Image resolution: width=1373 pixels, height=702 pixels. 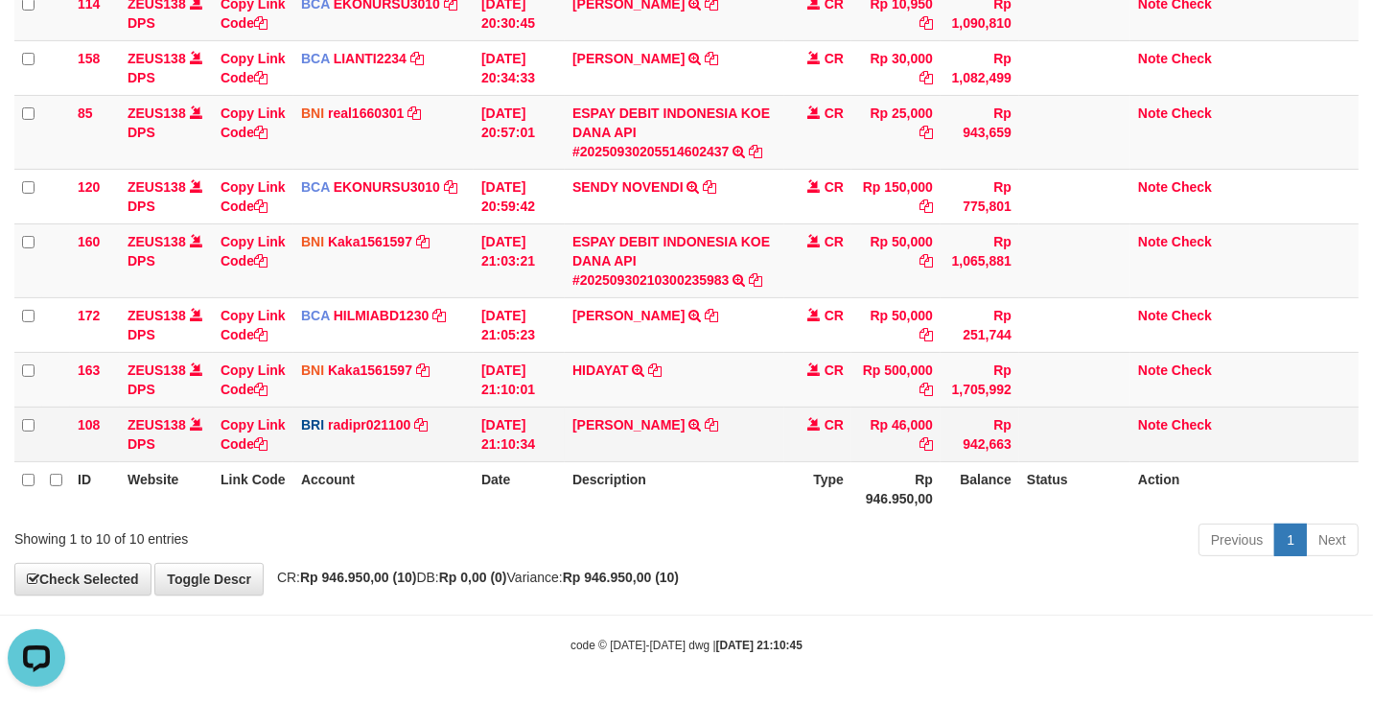 I want to click on th: ID, so click(x=95, y=488).